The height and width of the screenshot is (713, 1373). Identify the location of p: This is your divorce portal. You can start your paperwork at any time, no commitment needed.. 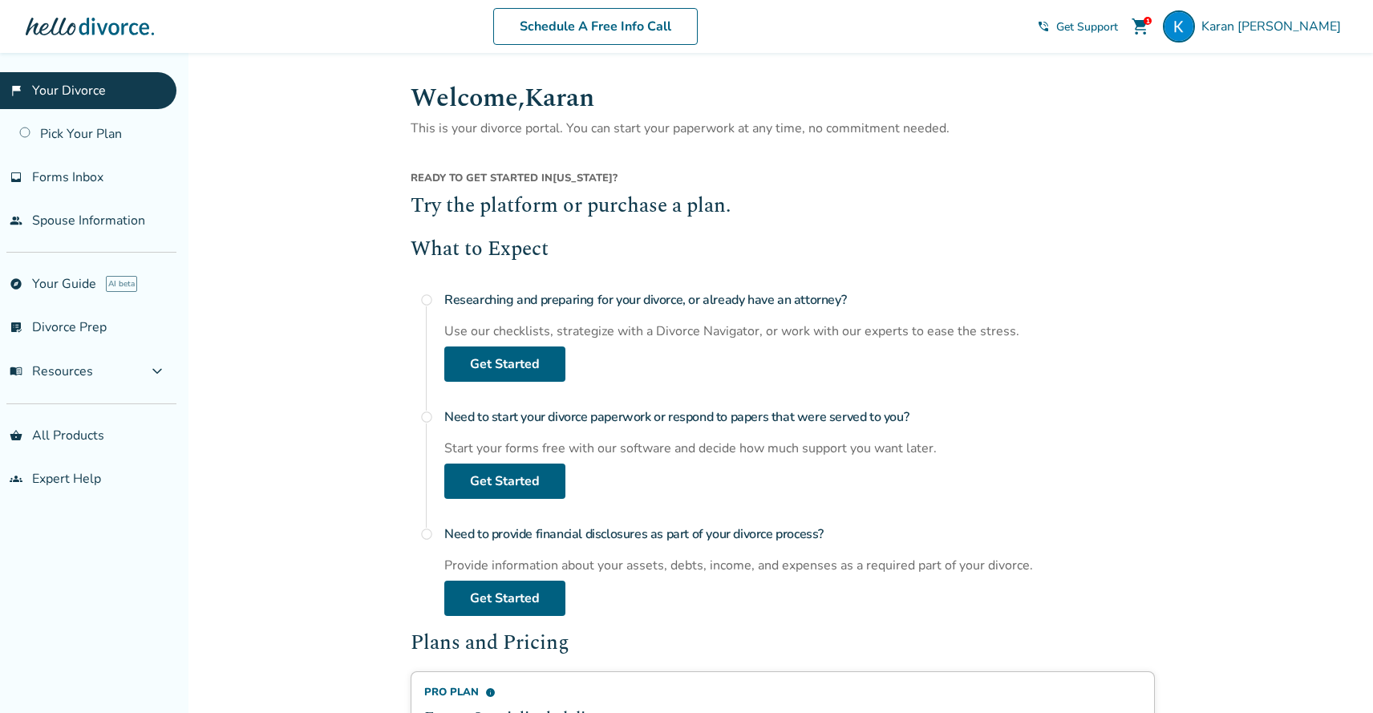
(783, 128).